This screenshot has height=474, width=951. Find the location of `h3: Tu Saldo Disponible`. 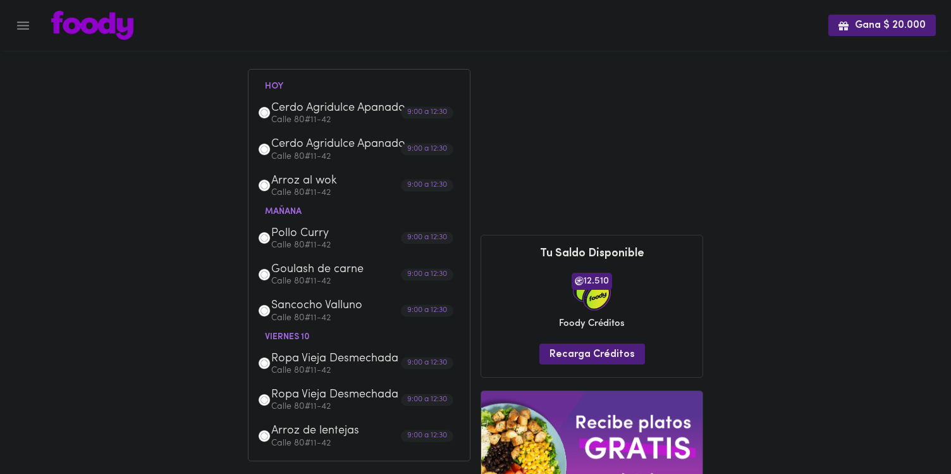

h3: Tu Saldo Disponible is located at coordinates (592, 254).